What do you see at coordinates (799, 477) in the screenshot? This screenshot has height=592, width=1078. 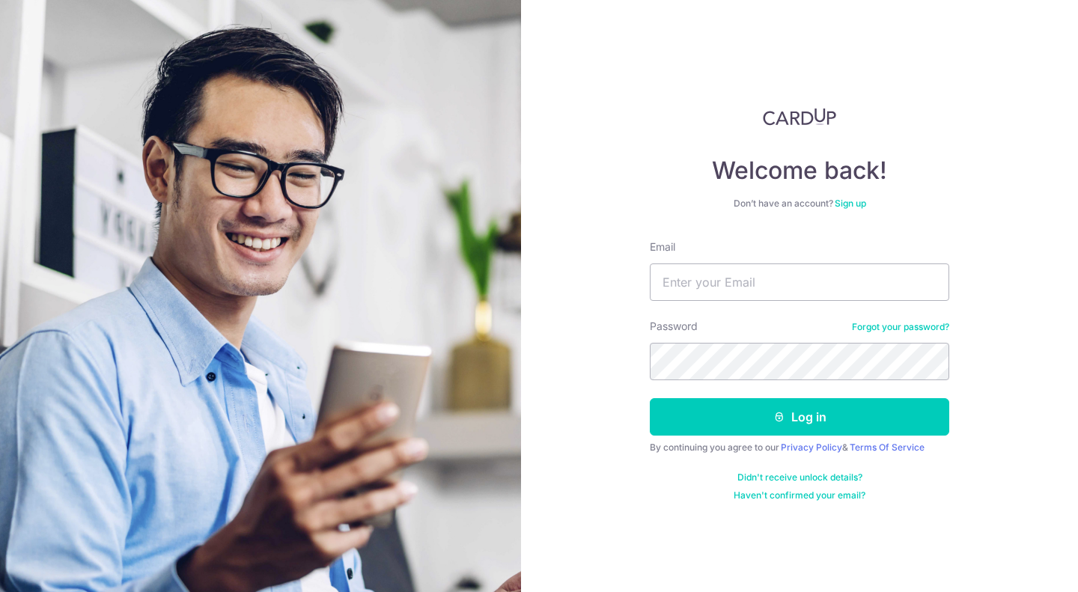 I see `a: Didn't receive unlock details?` at bounding box center [799, 477].